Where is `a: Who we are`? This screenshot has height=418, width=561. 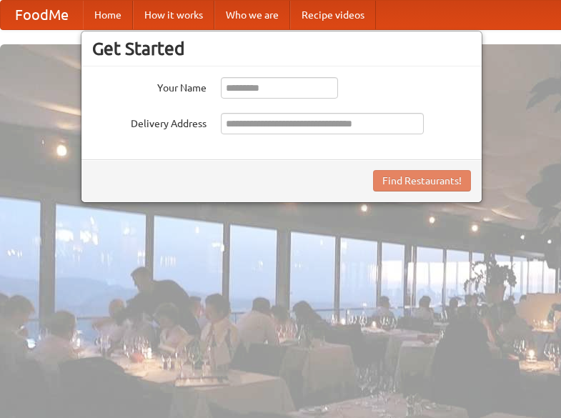
a: Who we are is located at coordinates (252, 15).